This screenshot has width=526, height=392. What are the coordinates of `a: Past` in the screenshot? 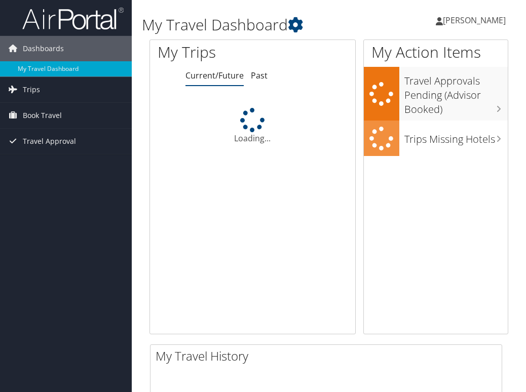 It's located at (259, 76).